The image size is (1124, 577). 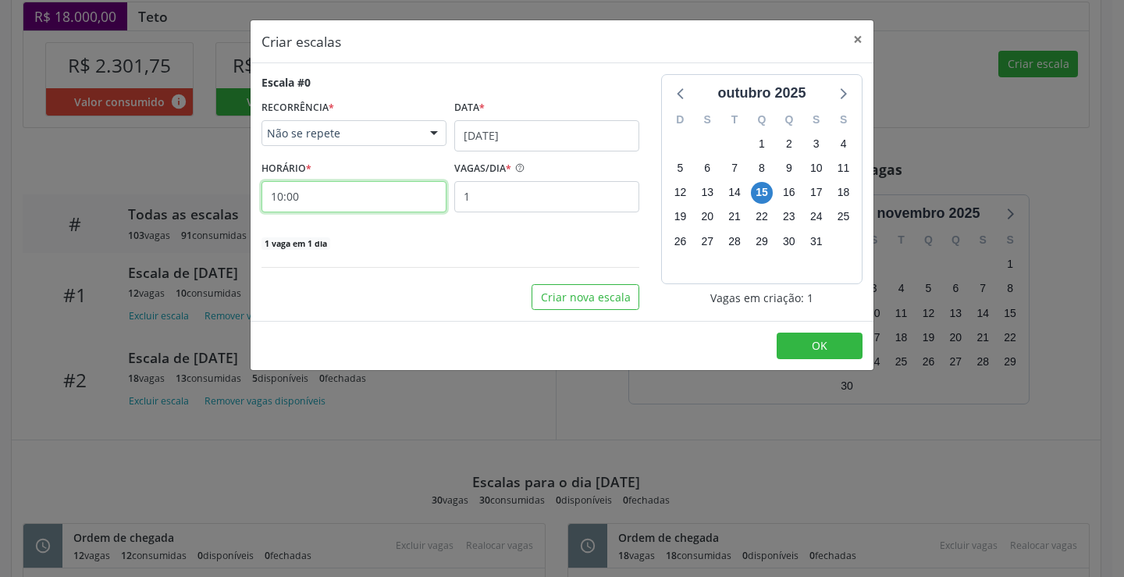 I want to click on span: segunda-feira, 20 de outubro de 2025, so click(x=707, y=217).